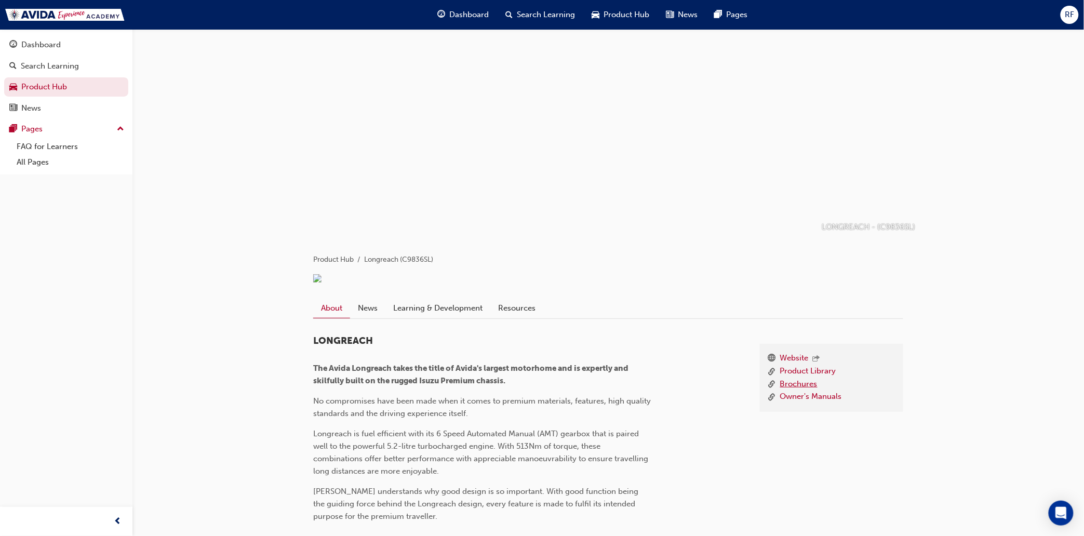 The image size is (1084, 536). Describe the element at coordinates (517, 308) in the screenshot. I see `a: Resources` at that location.